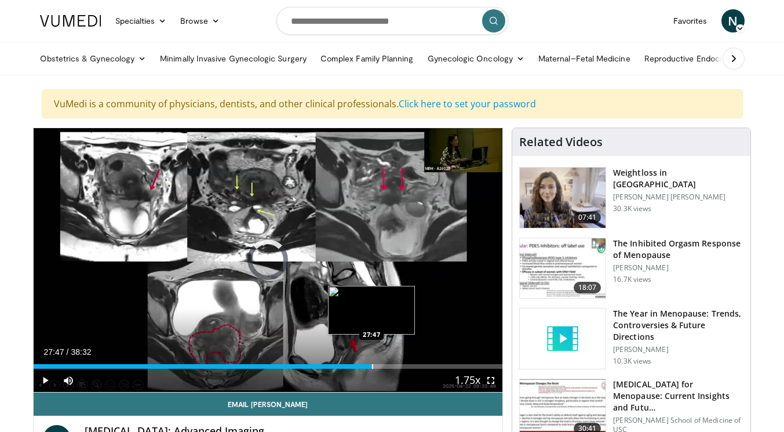 Image resolution: width=784 pixels, height=432 pixels. What do you see at coordinates (476, 59) in the screenshot?
I see `a: Gynecologic Oncology` at bounding box center [476, 59].